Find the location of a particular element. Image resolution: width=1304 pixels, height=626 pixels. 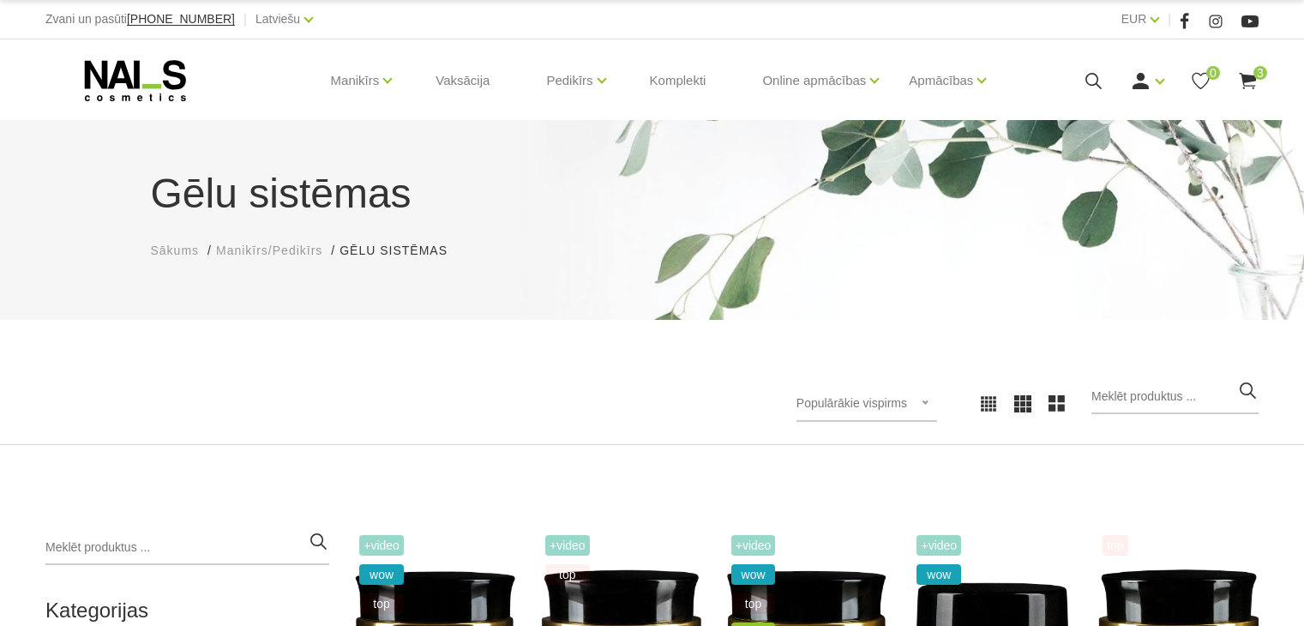

span: 3 is located at coordinates (1260, 73).